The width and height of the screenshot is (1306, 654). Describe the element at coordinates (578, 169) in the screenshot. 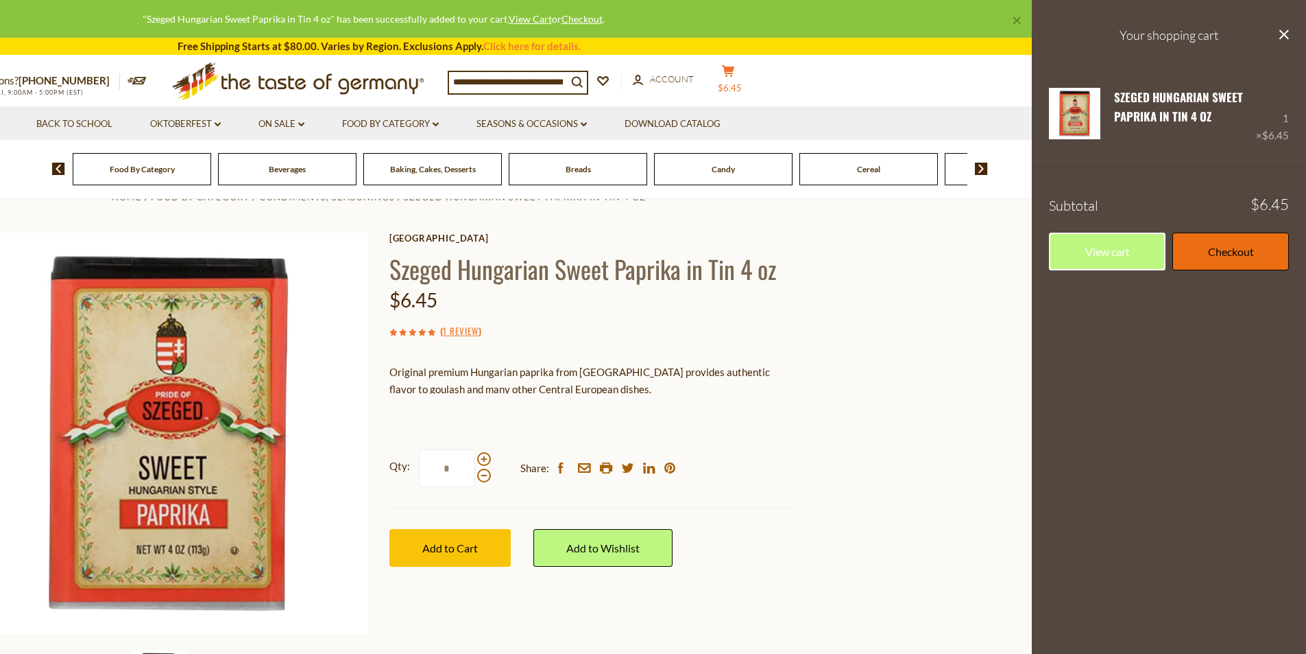

I see `a: Breads` at that location.